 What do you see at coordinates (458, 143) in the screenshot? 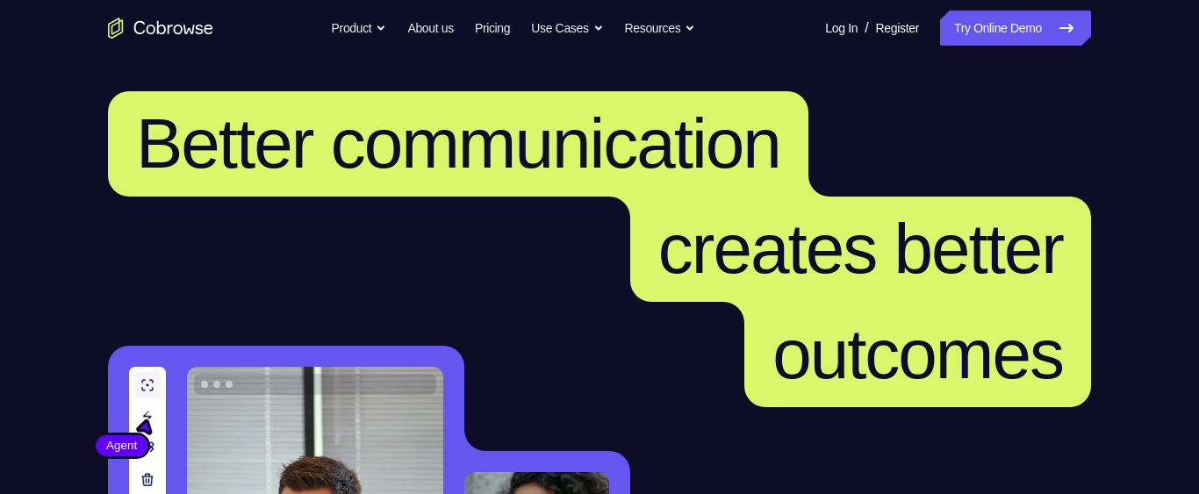
I see `span: Better communication` at bounding box center [458, 143].